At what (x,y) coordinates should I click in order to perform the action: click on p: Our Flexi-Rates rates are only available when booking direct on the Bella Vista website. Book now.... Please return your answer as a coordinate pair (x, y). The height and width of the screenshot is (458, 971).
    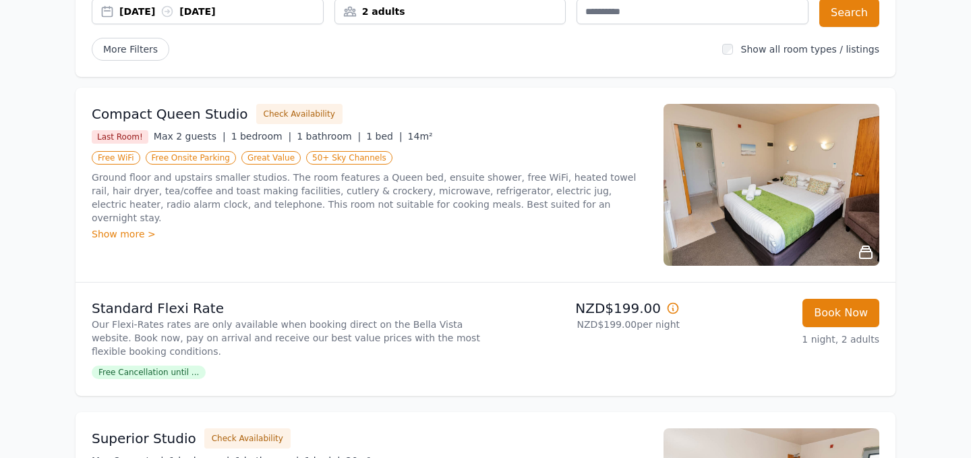
    Looking at the image, I should click on (286, 338).